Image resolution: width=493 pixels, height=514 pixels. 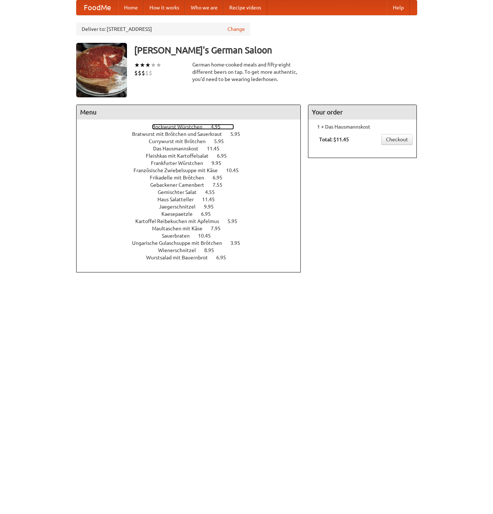 What do you see at coordinates (193, 228) in the screenshot?
I see `a: Maultaschen mit Käse 7.95` at bounding box center [193, 228].